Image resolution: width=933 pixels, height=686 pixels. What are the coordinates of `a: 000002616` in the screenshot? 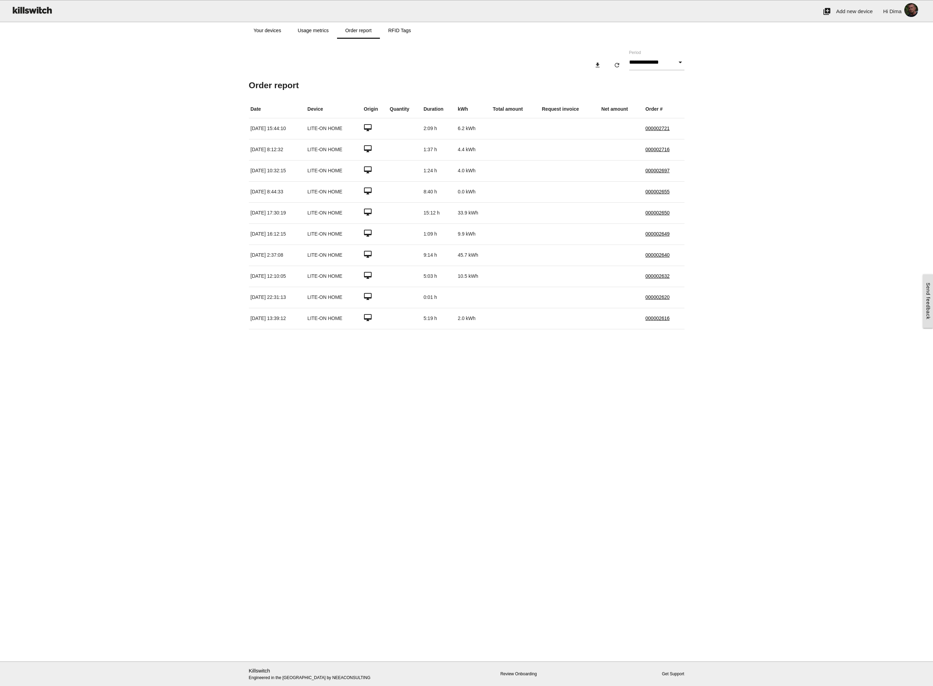 It's located at (658, 318).